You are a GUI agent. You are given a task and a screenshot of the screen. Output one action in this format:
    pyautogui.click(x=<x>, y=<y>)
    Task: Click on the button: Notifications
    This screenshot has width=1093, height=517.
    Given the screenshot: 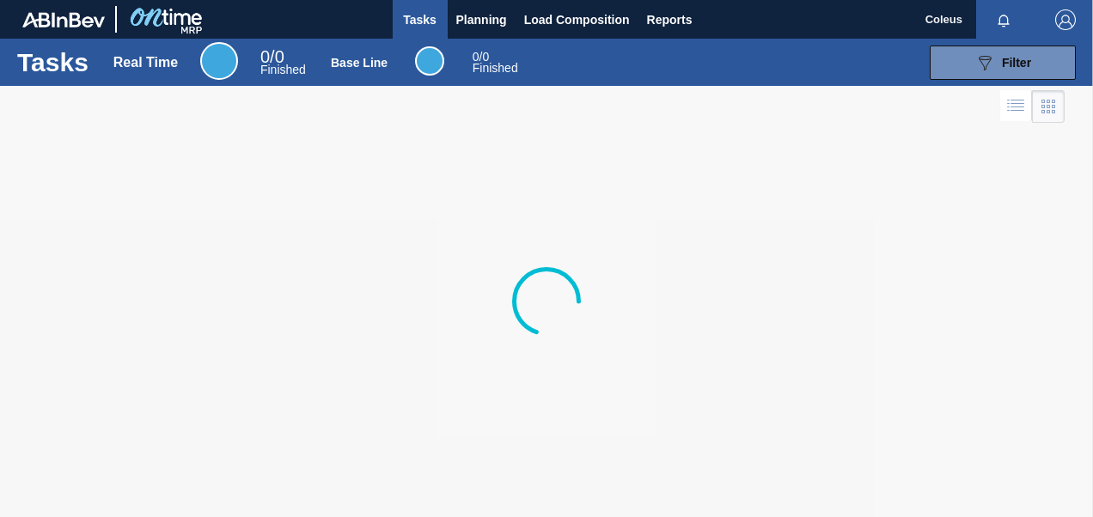 What is the action you would take?
    pyautogui.click(x=1003, y=20)
    